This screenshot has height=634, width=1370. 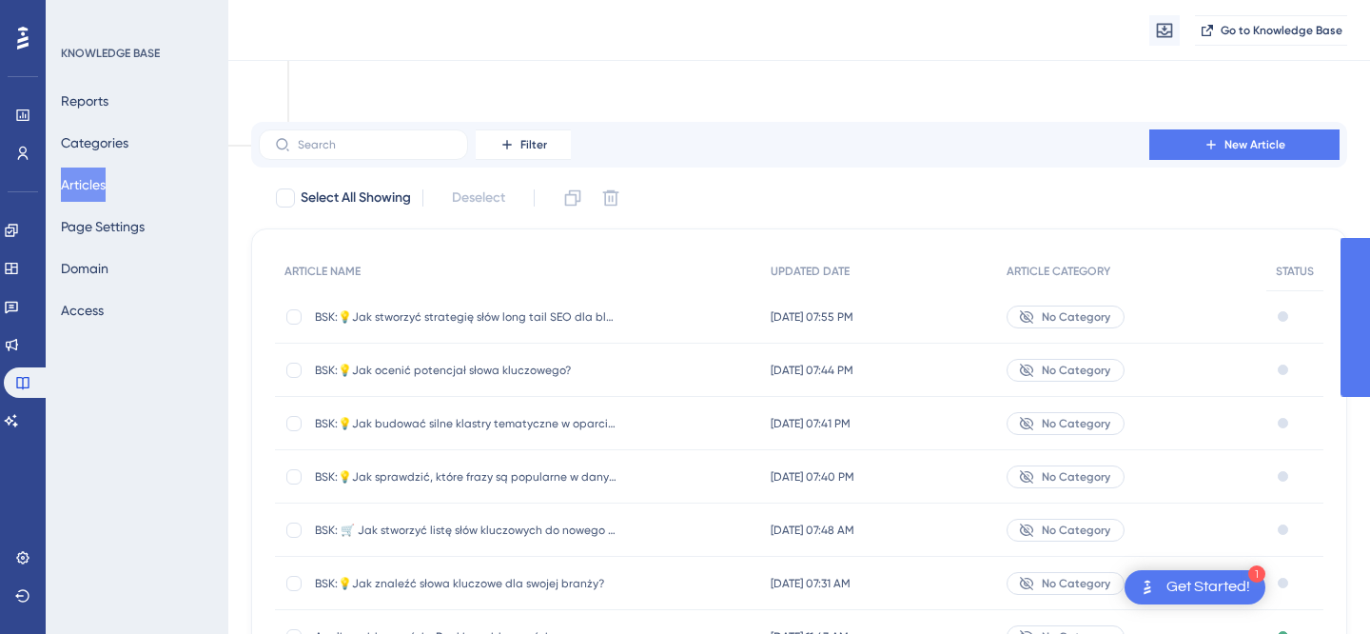 I want to click on button: Page Settings, so click(x=103, y=226).